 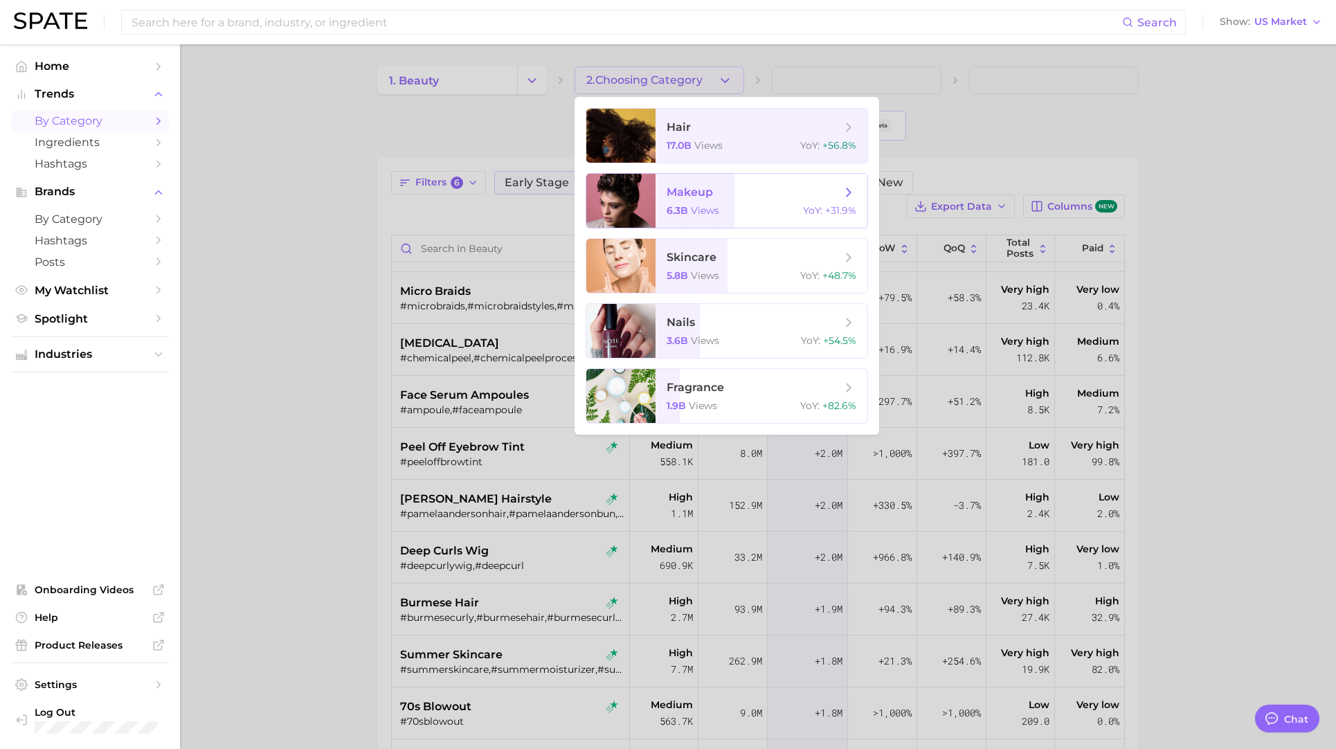 I want to click on img: SPATE, so click(x=51, y=21).